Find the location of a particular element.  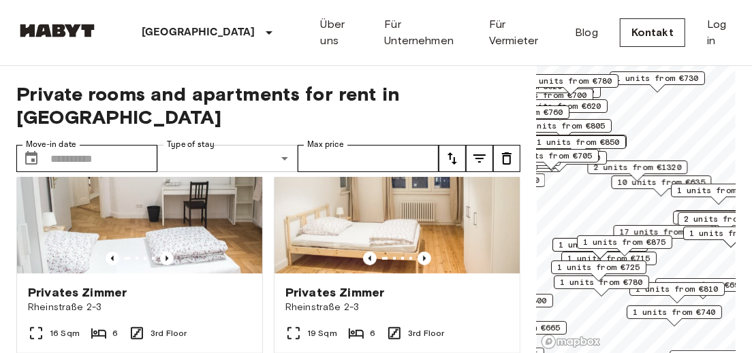

span: 1 units from €740 is located at coordinates (674, 312).